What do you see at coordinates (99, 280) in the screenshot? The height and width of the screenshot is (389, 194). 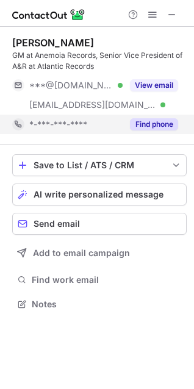 I see `button: Find work email` at bounding box center [99, 280].